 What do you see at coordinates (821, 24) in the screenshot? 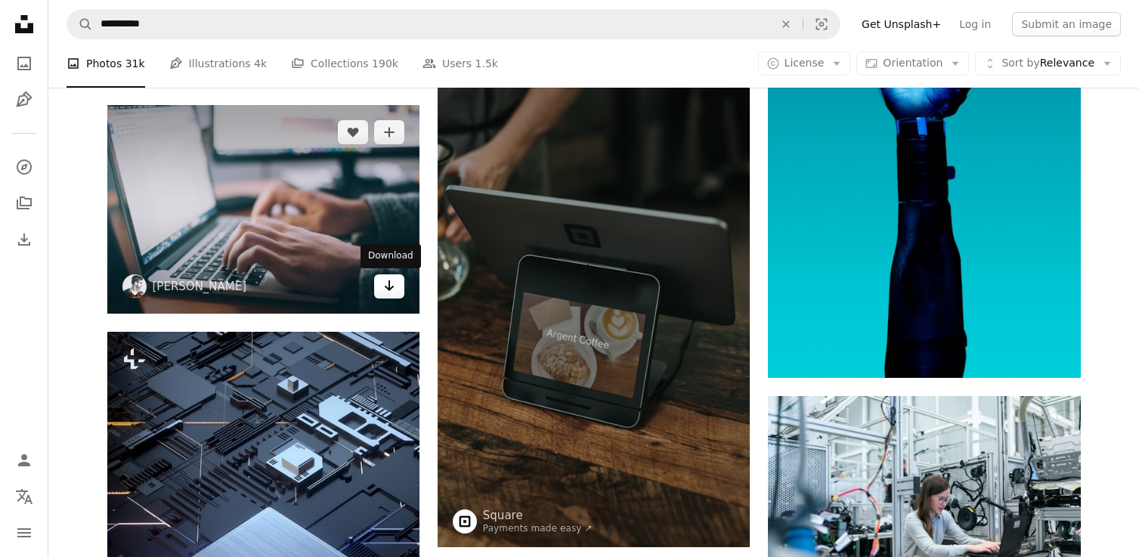
I see `button: Visual search` at bounding box center [821, 24].